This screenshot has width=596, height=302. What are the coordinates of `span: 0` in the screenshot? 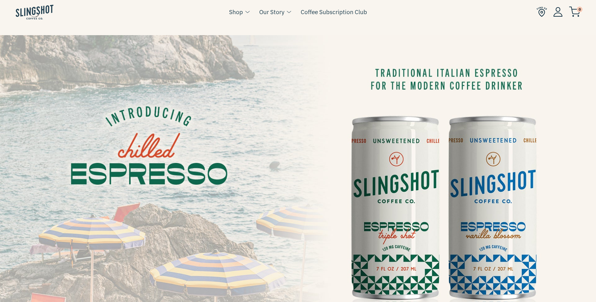 It's located at (580, 9).